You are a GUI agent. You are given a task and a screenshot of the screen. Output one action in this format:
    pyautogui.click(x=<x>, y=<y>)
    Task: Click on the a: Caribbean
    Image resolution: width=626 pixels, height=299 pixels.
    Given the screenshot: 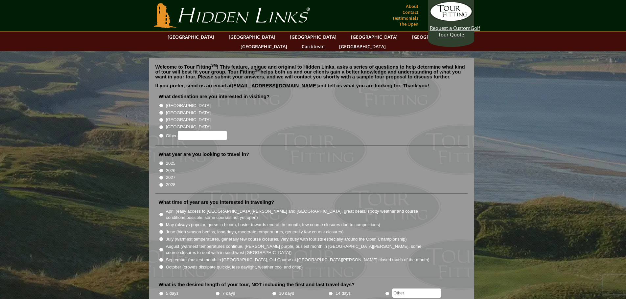 What is the action you would take?
    pyautogui.click(x=313, y=46)
    